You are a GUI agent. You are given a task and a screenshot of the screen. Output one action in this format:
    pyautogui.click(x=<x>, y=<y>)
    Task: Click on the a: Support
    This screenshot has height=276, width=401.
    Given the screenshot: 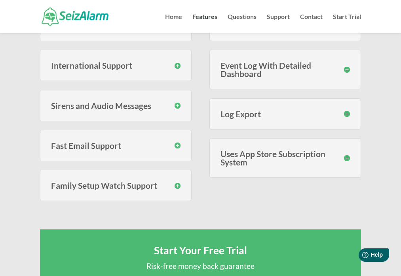 What is the action you would take?
    pyautogui.click(x=278, y=23)
    